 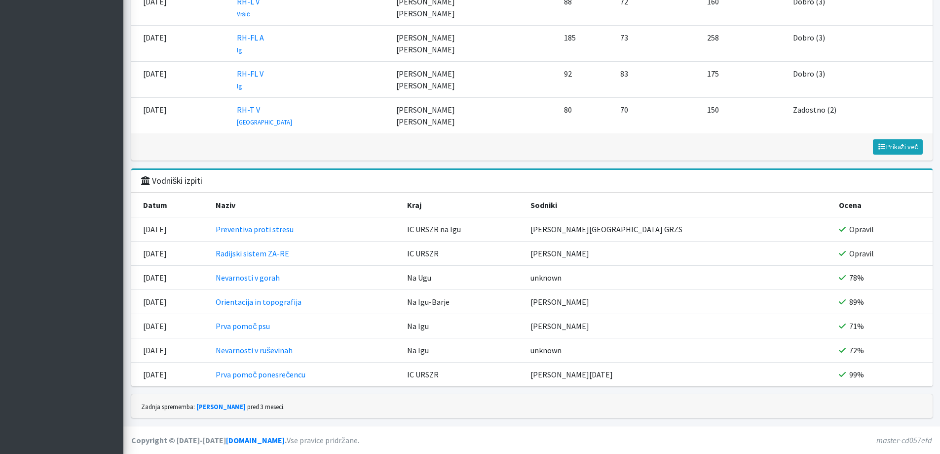 What do you see at coordinates (532, 439) in the screenshot?
I see `footer: Vse pravice pridržane.` at bounding box center [532, 439].